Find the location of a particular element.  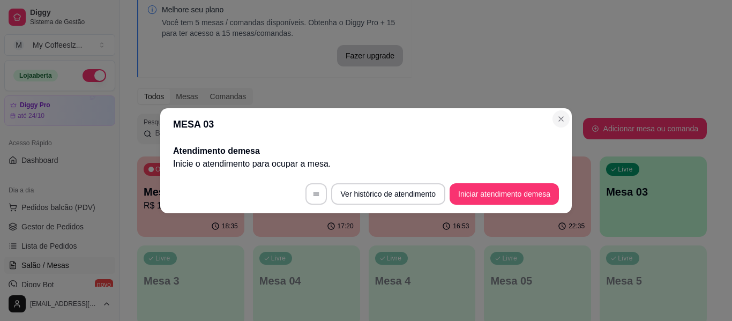

header: MESA 03 is located at coordinates (366, 124).